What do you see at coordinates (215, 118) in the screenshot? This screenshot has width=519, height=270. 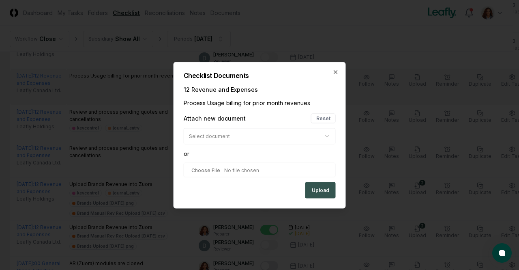 I see `div: Attach new document` at bounding box center [215, 118].